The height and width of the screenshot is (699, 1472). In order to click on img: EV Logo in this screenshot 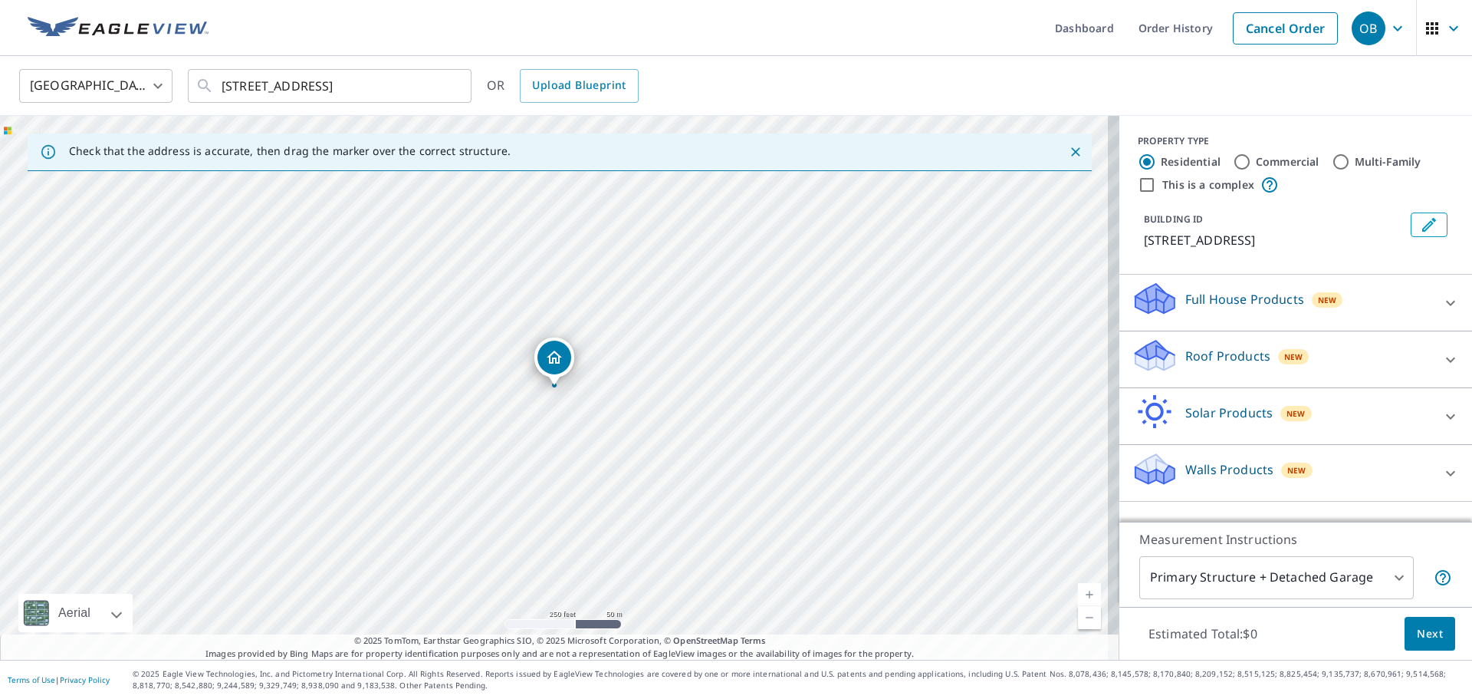, I will do `click(118, 28)`.